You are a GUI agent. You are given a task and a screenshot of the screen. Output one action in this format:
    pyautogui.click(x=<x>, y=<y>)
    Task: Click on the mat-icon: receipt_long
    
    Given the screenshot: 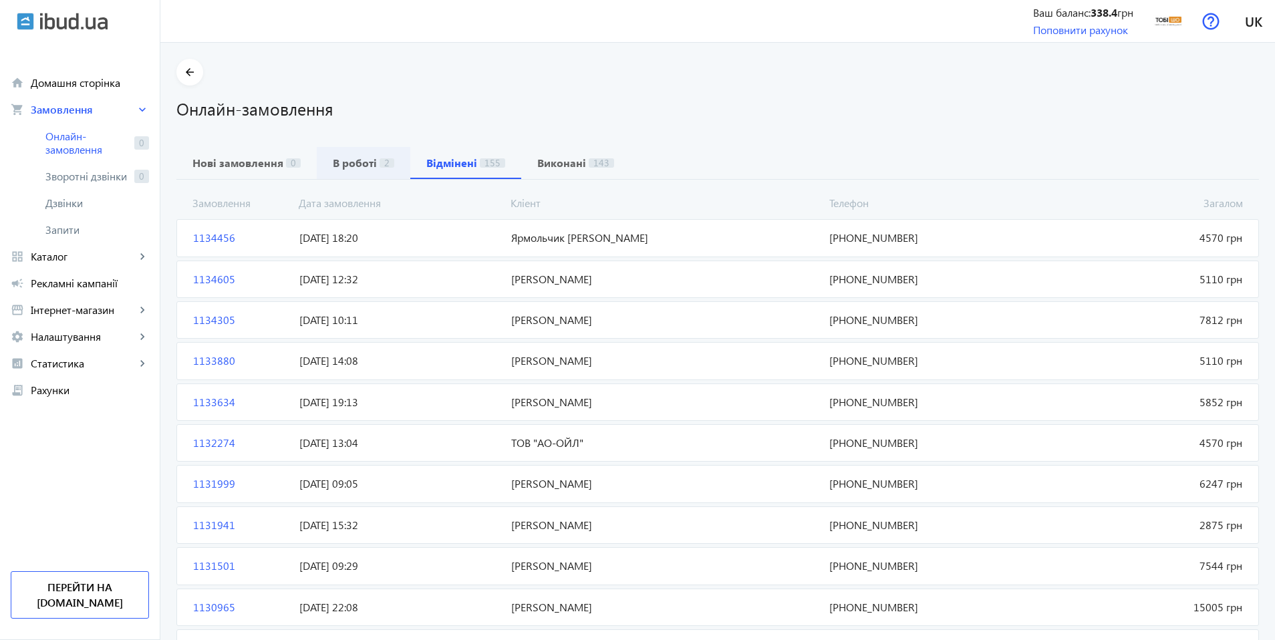 What is the action you would take?
    pyautogui.click(x=17, y=390)
    